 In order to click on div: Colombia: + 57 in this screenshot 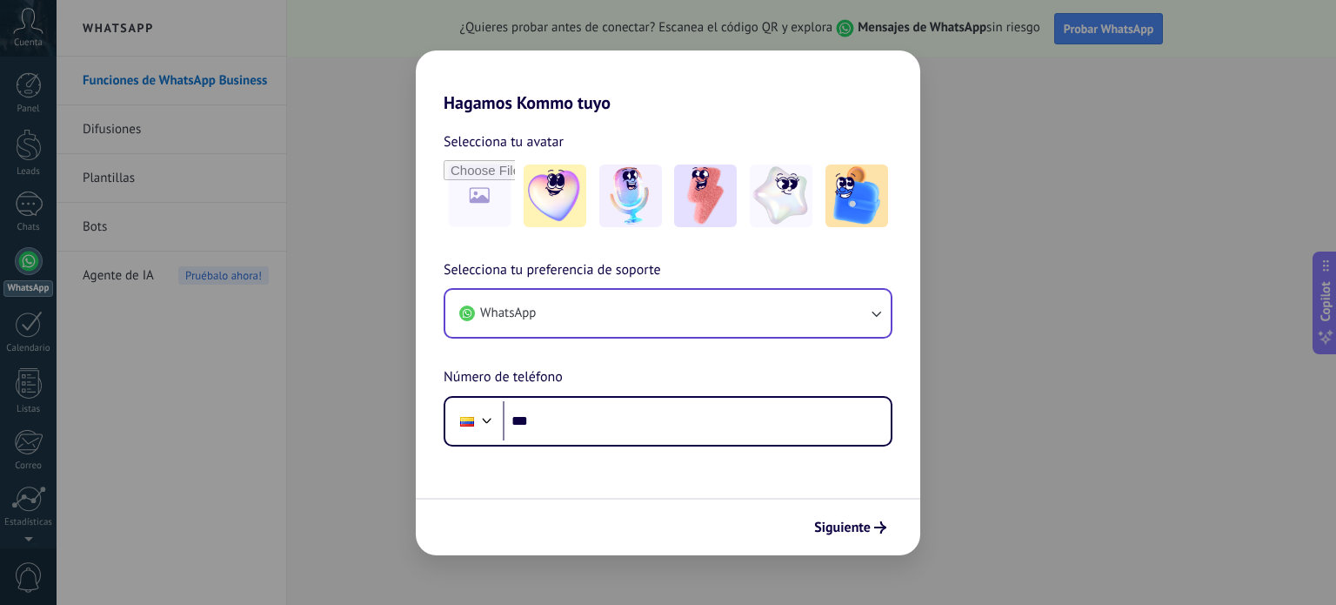, I will do `click(467, 421)`.